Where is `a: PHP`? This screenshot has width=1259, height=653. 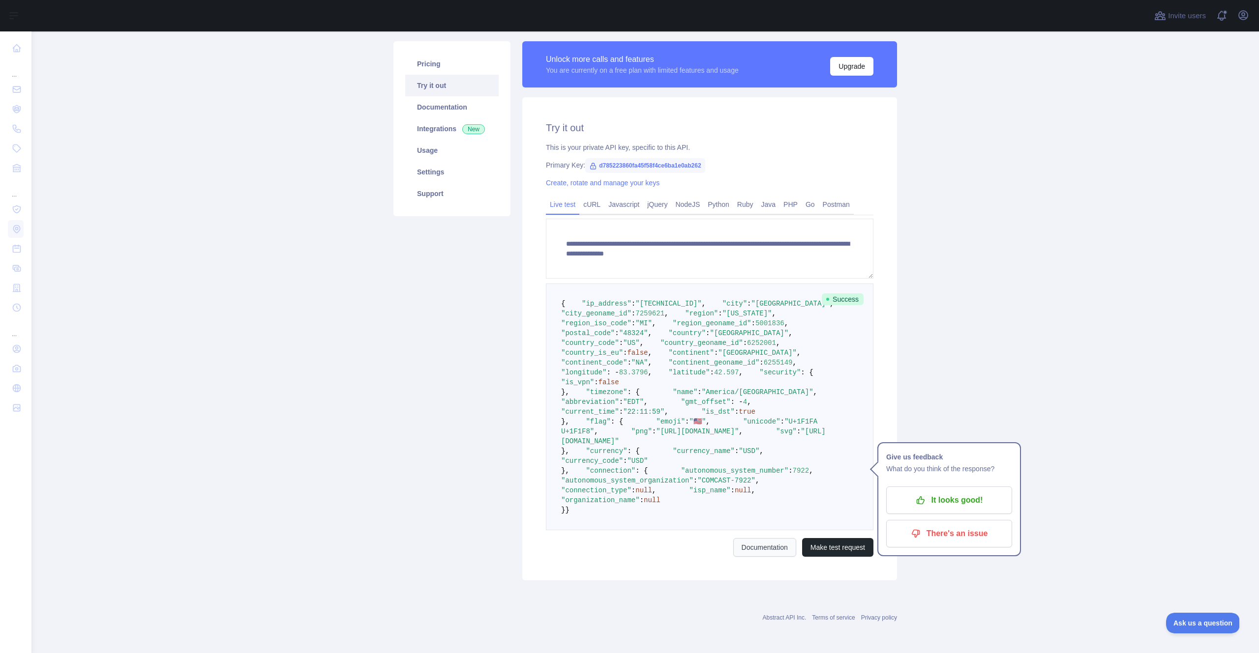
a: PHP is located at coordinates (790, 205).